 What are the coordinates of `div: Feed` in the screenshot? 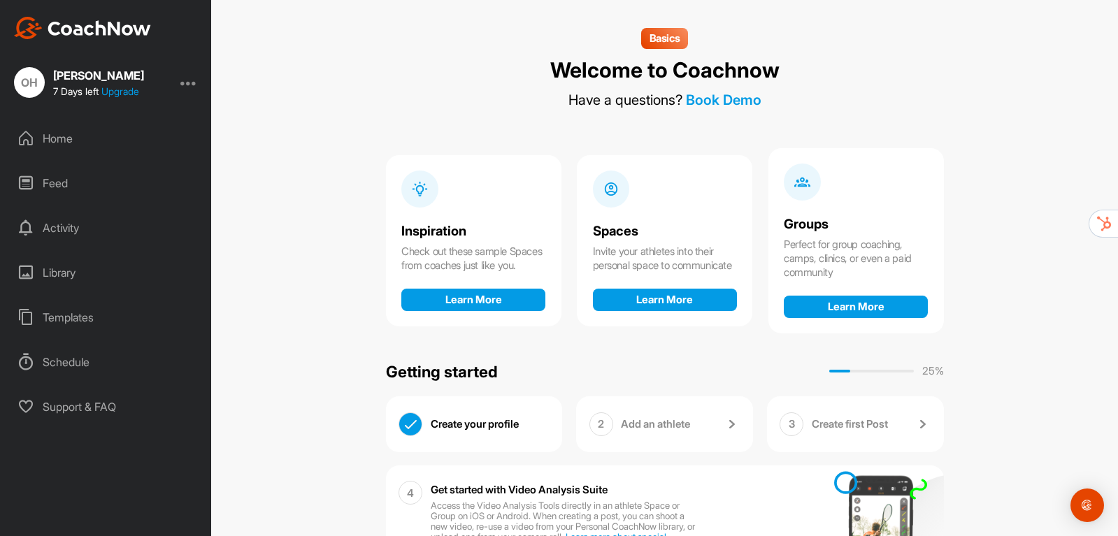 It's located at (106, 183).